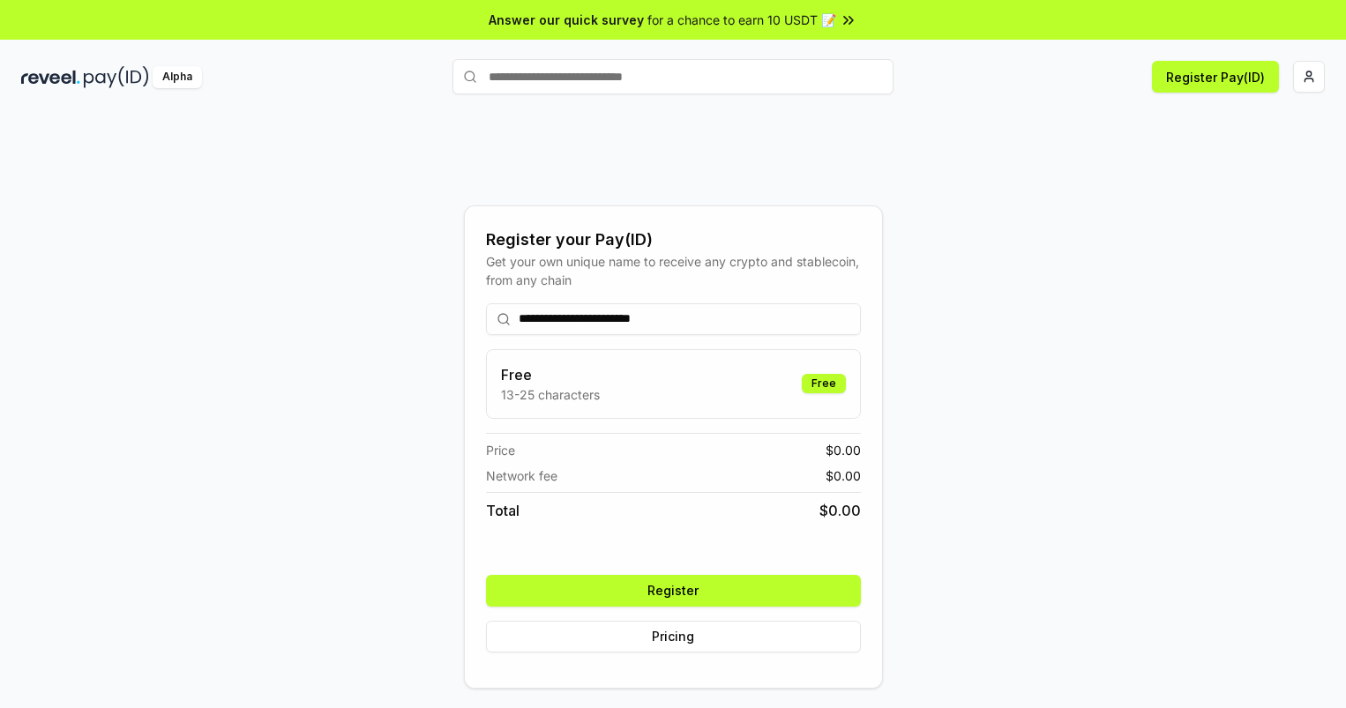 The width and height of the screenshot is (1346, 708). I want to click on button: Pricing, so click(673, 637).